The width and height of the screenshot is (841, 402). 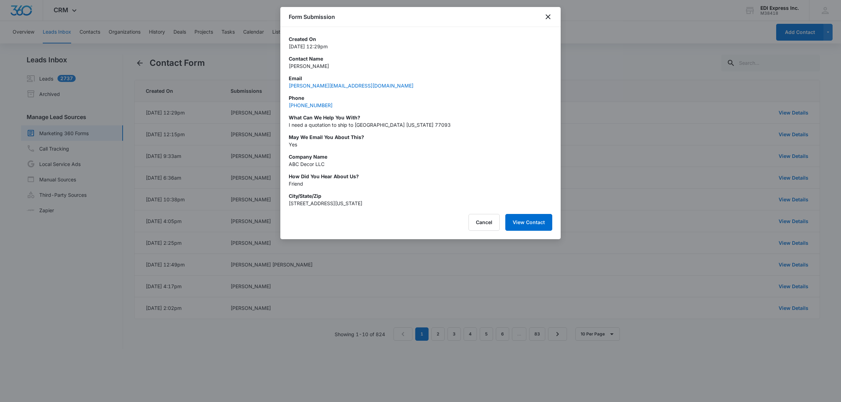 I want to click on p: ABC Decor LLC, so click(x=420, y=164).